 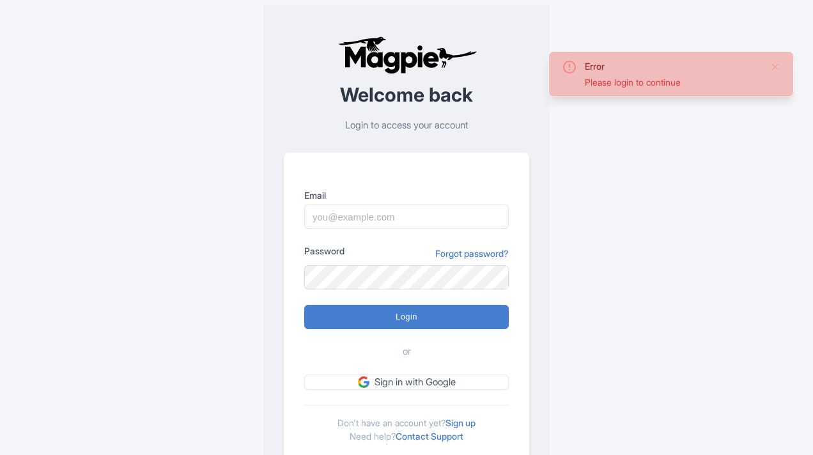 What do you see at coordinates (363, 382) in the screenshot?
I see `img: google.svg` at bounding box center [363, 382].